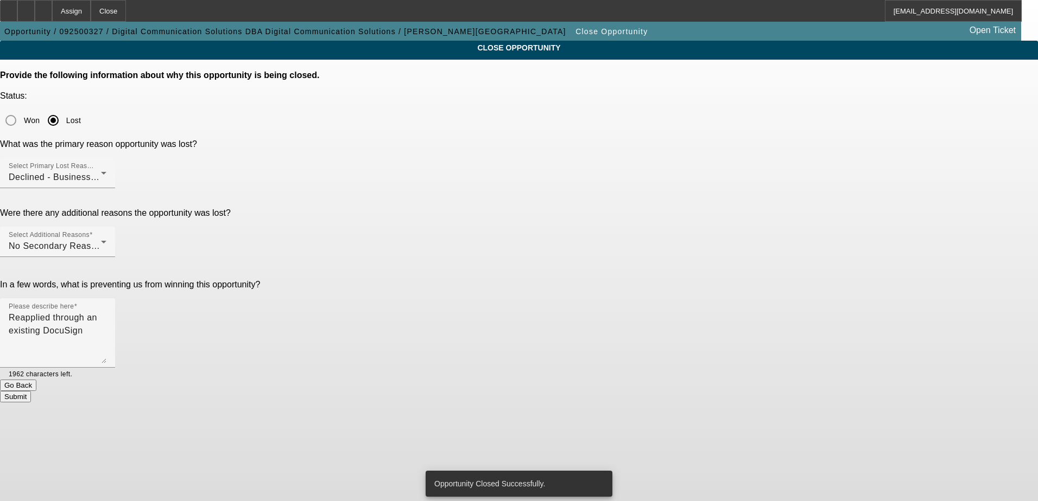 The height and width of the screenshot is (501, 1038). What do you see at coordinates (52, 166) in the screenshot?
I see `mat-label: Select Primary Lost Reason` at bounding box center [52, 166].